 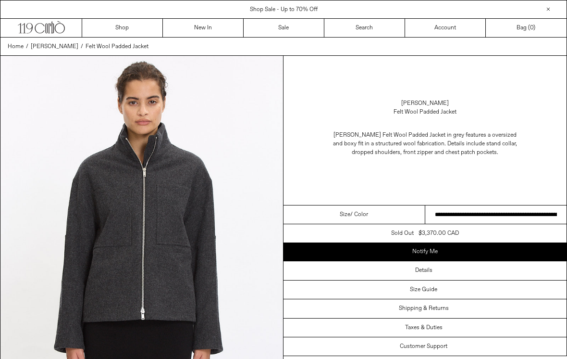 I want to click on a: Notify Me, so click(x=425, y=252).